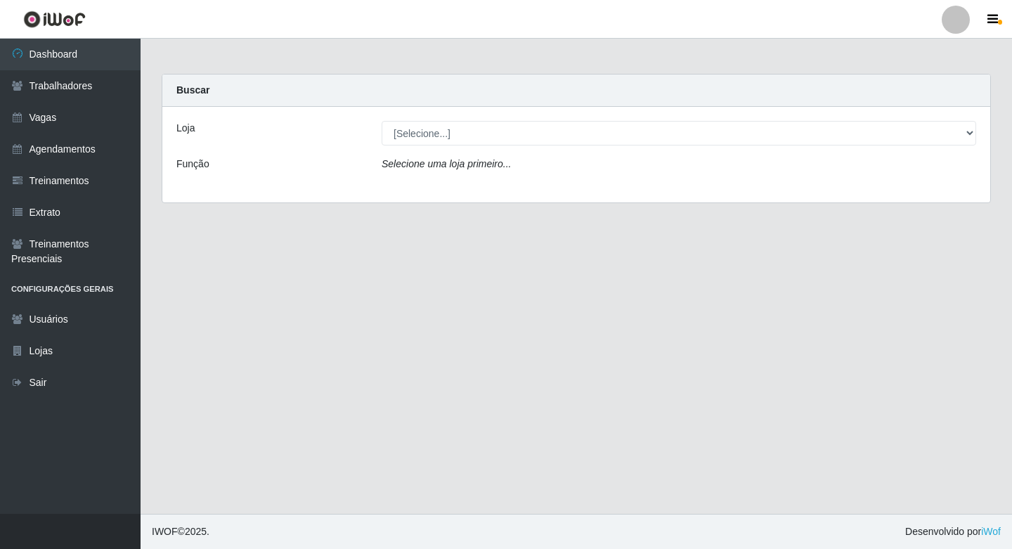  Describe the element at coordinates (181, 531) in the screenshot. I see `span: © 2025 .` at that location.